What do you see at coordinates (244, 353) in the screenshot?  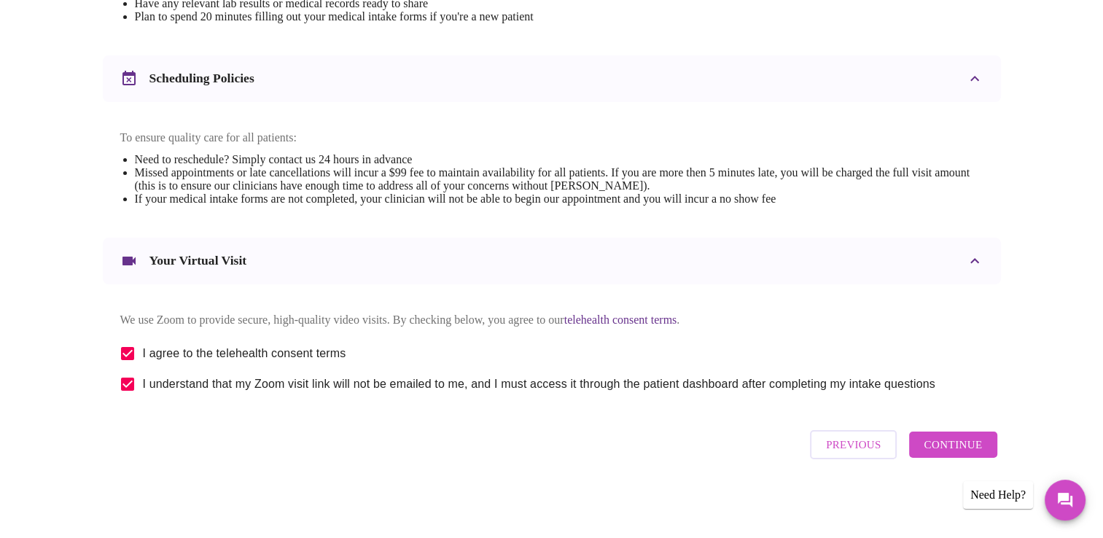 I see `span: I agree to the telehealth consent terms` at bounding box center [244, 353].